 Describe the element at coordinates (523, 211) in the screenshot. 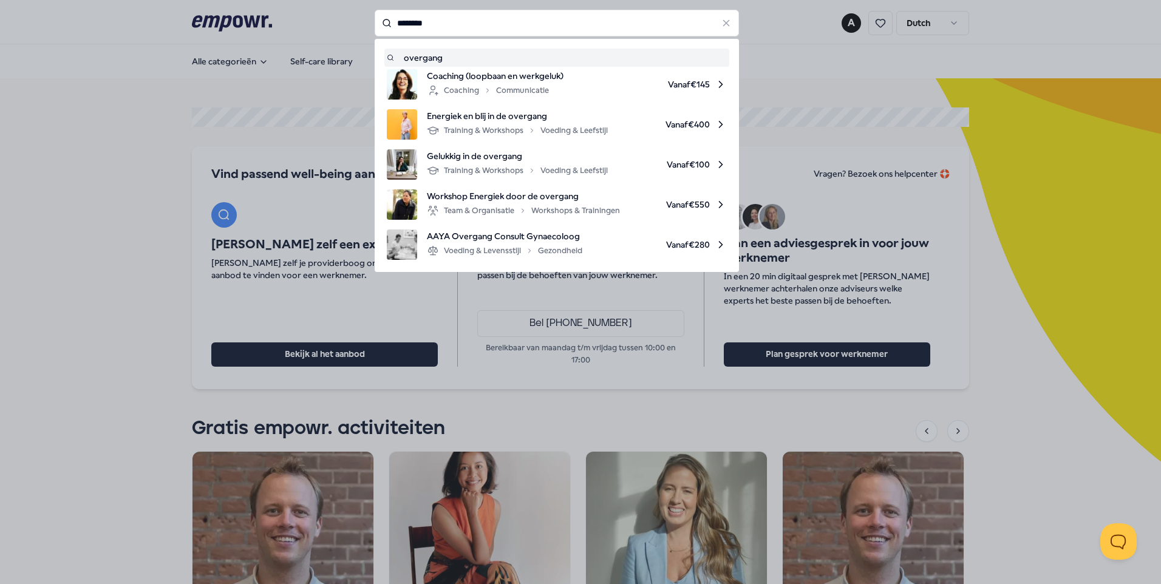

I see `div: Team & Organisatie Workshops & Trainingen` at that location.